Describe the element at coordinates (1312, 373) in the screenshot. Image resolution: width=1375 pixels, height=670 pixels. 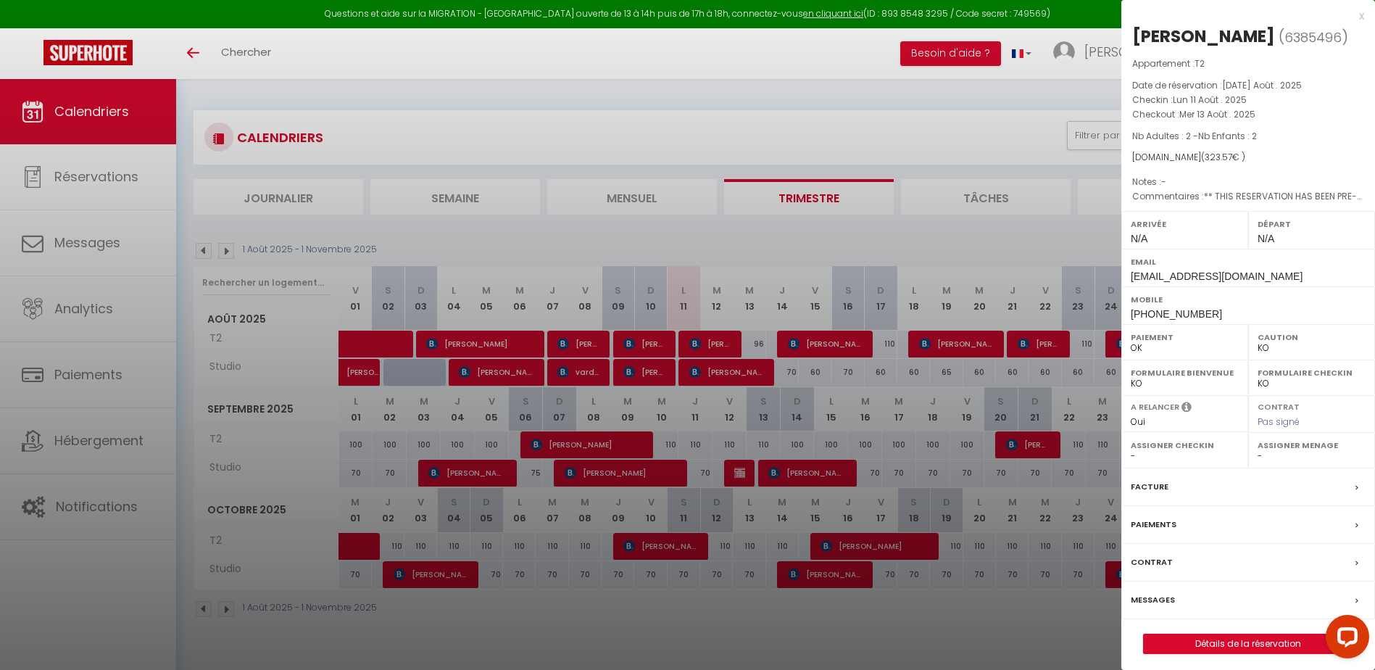
I see `label: Formulaire Checkin` at that location.